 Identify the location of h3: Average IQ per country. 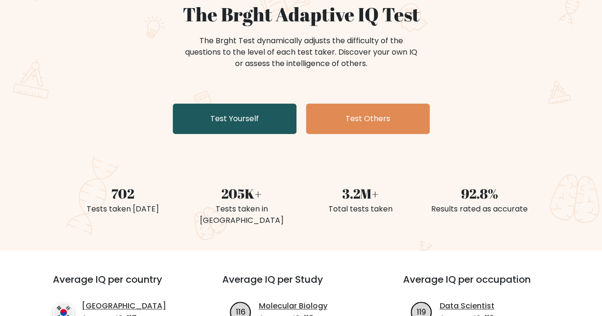
(120, 285).